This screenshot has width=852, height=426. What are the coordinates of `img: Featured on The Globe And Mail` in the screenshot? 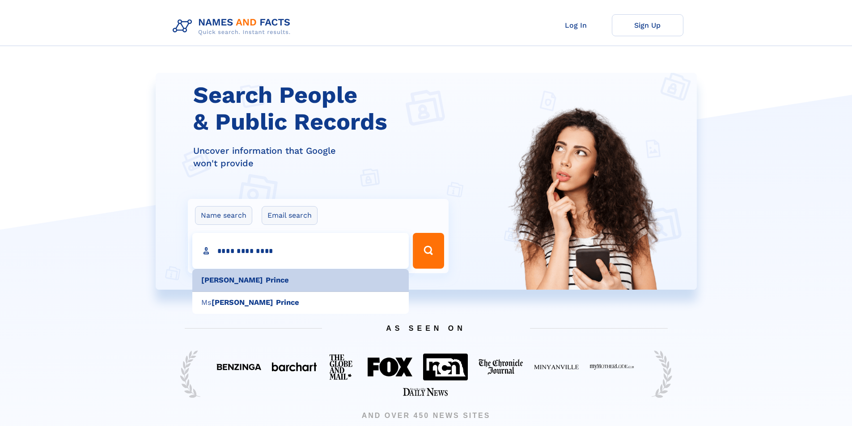 It's located at (342, 367).